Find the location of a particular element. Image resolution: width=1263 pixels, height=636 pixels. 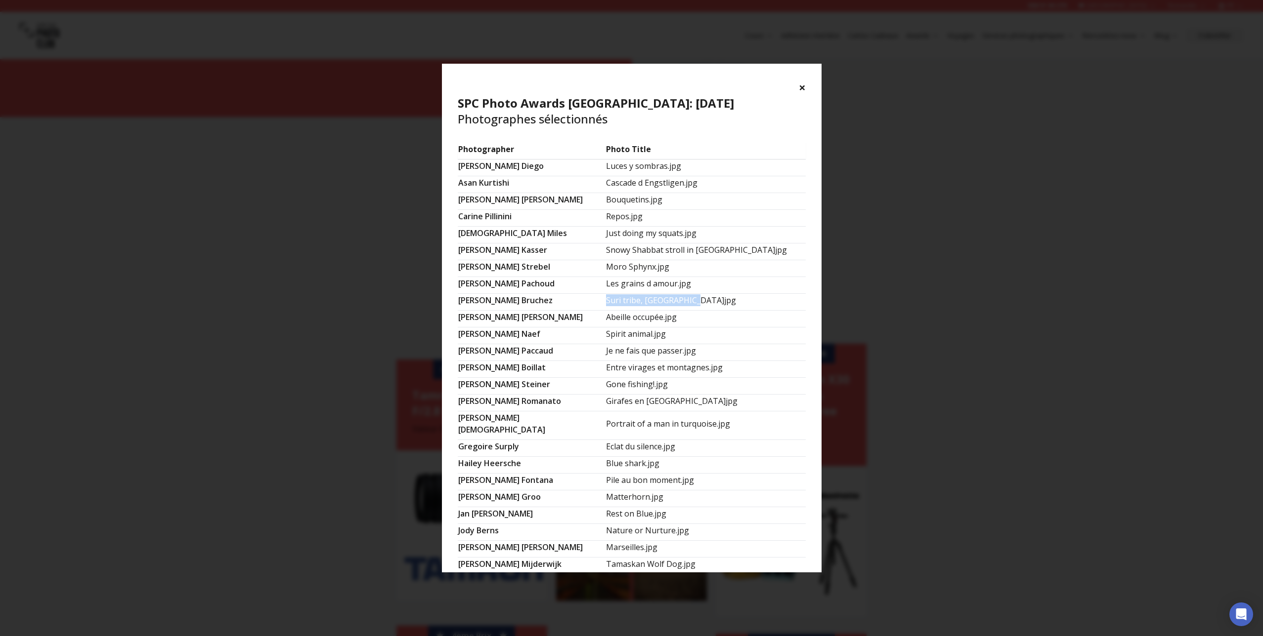

td: Blue shark.jpg is located at coordinates (705, 465).